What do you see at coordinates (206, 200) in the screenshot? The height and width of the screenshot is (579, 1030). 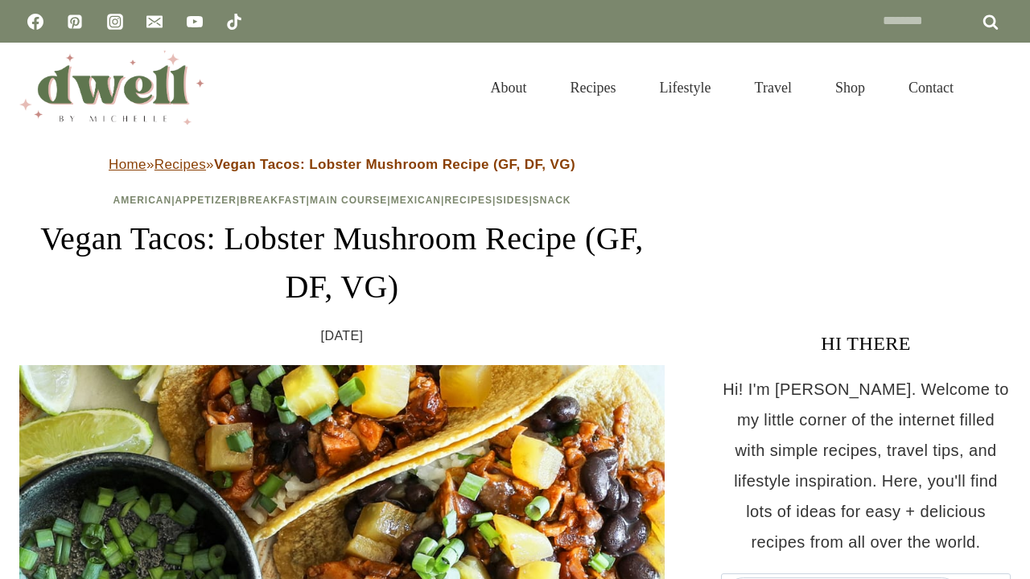 I see `a: Appetizer` at bounding box center [206, 200].